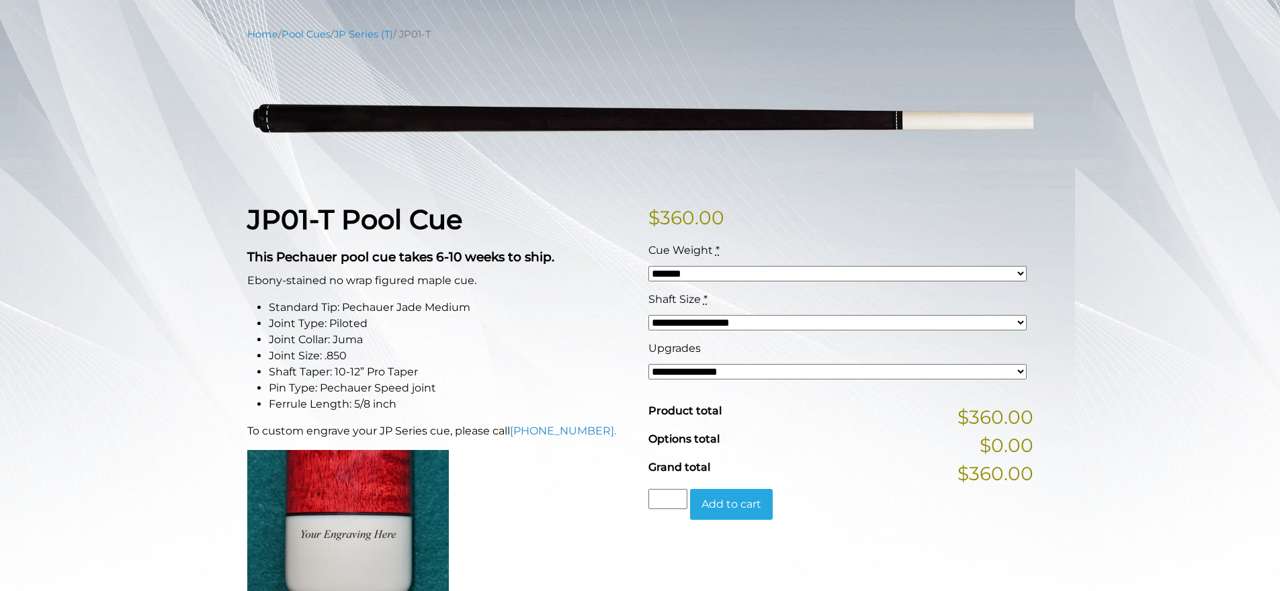  Describe the element at coordinates (439, 281) in the screenshot. I see `p: Ebony-stained no wrap figured maple cue.` at that location.